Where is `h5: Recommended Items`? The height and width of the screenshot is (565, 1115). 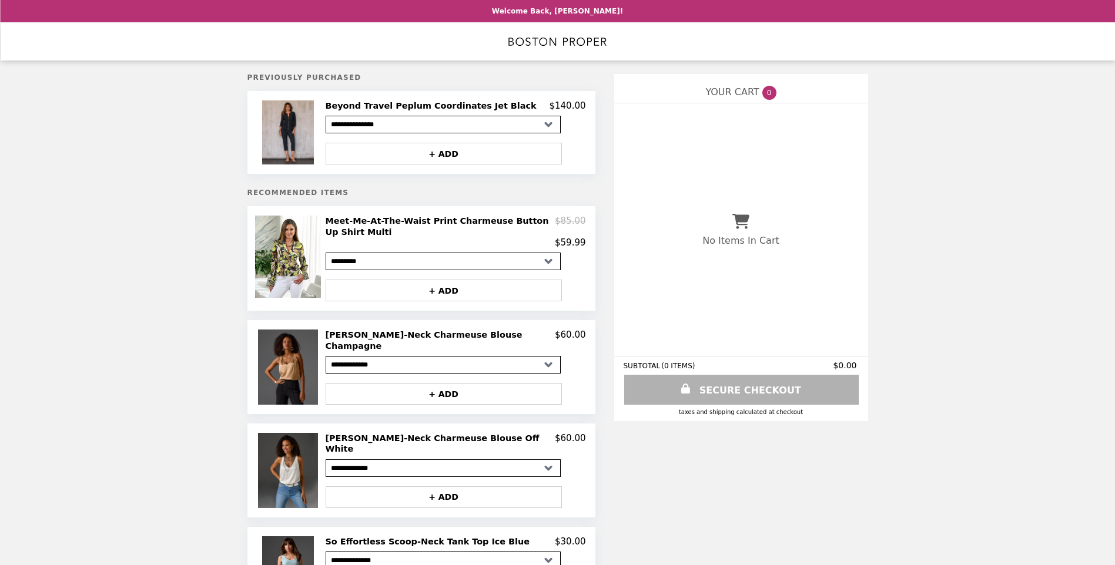 h5: Recommended Items is located at coordinates (421, 193).